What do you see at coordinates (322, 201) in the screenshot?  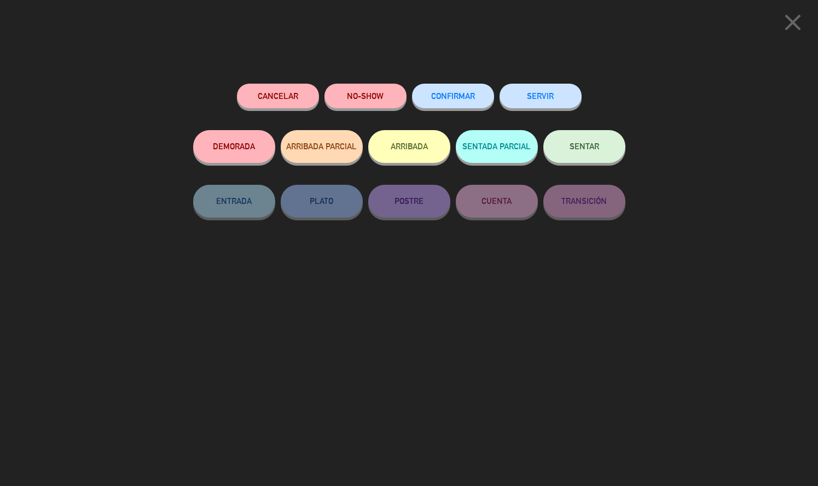 I see `button: PLATO` at bounding box center [322, 201].